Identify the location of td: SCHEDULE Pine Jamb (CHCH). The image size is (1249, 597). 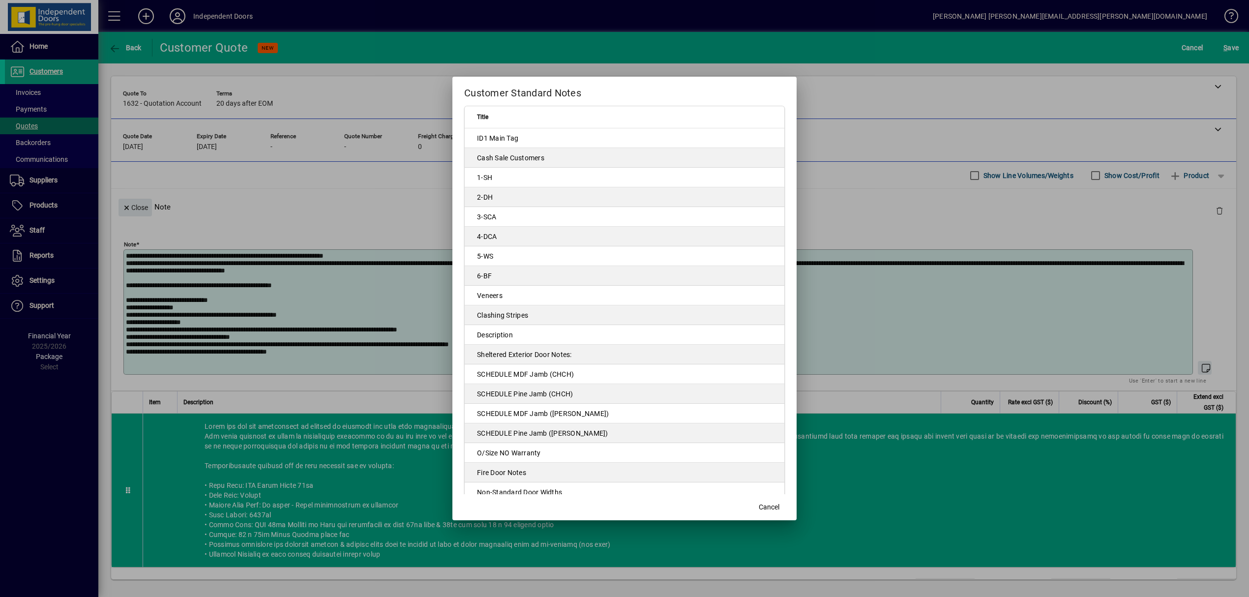
(625, 394).